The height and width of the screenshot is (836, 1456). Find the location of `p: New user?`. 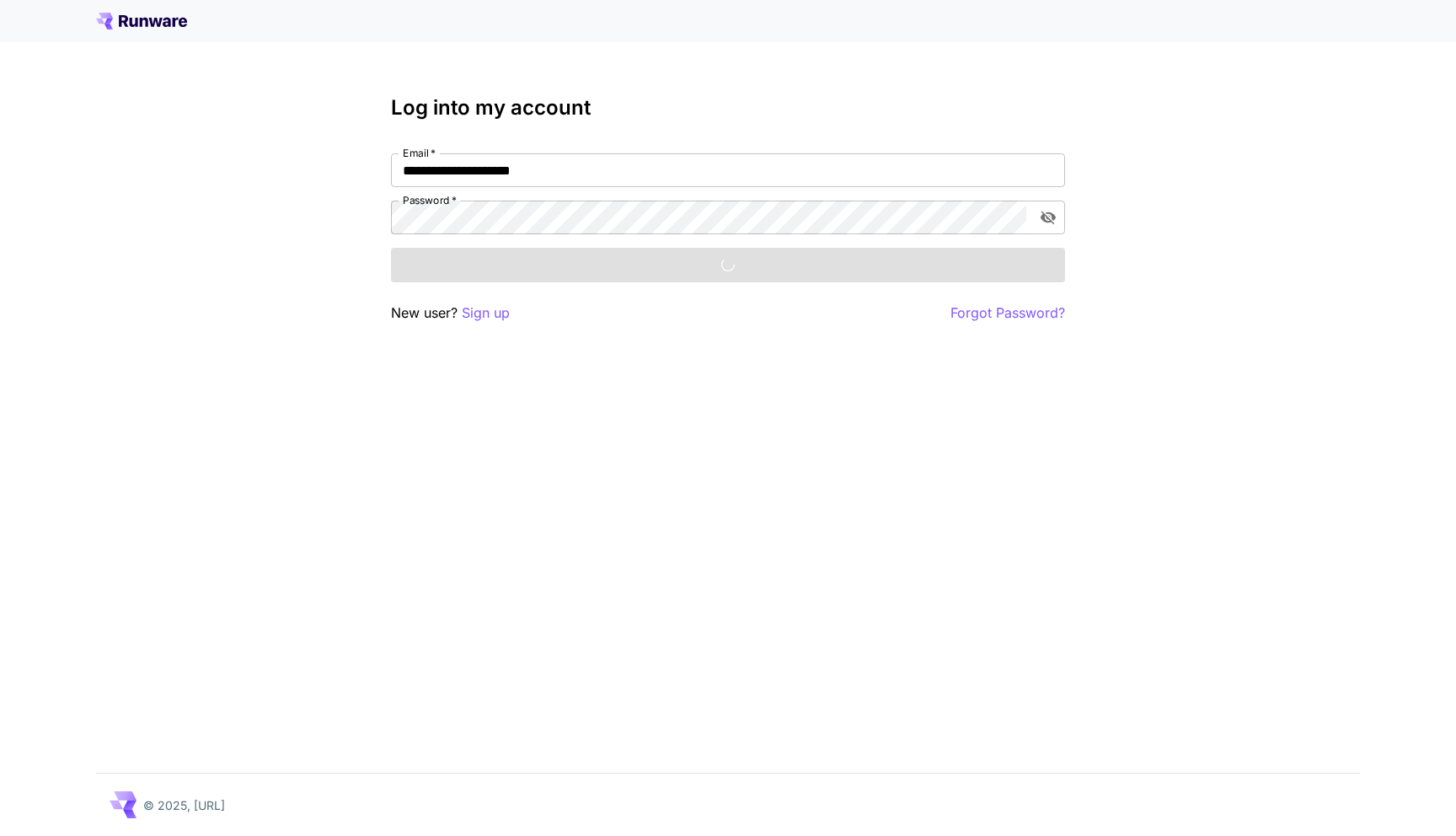

p: New user? is located at coordinates (450, 313).